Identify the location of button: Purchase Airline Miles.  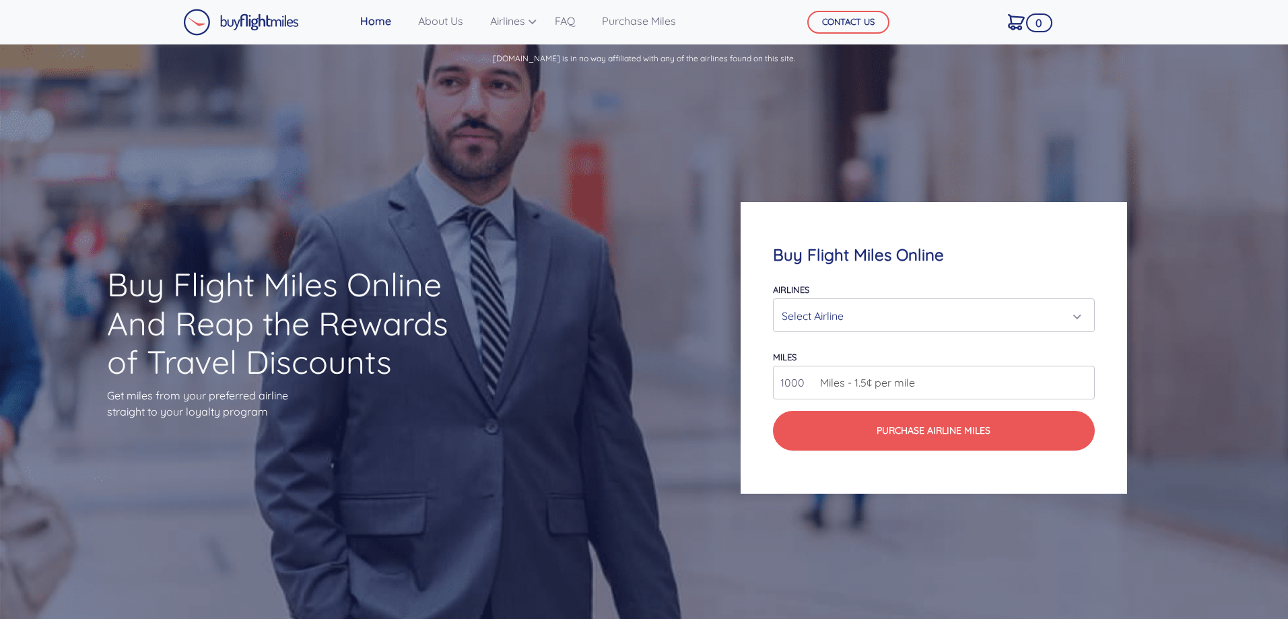
(933, 430).